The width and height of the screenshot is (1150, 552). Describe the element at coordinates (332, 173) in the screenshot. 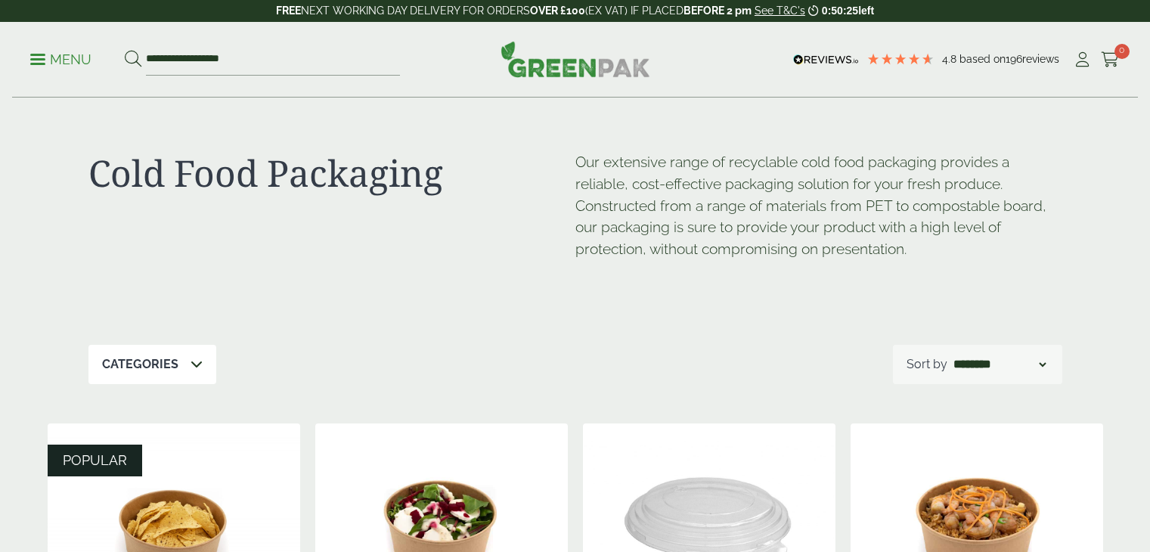

I see `h1: Cold Food Packaging` at that location.